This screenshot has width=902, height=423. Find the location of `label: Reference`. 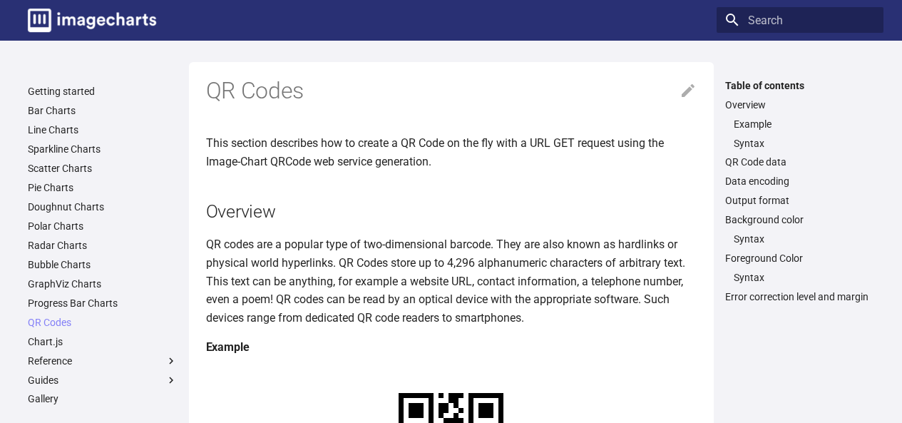

label: Reference is located at coordinates (103, 361).